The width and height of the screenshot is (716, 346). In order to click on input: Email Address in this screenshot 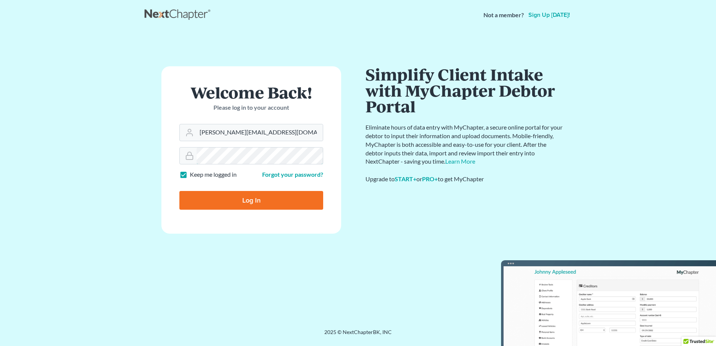, I will do `click(260, 133)`.